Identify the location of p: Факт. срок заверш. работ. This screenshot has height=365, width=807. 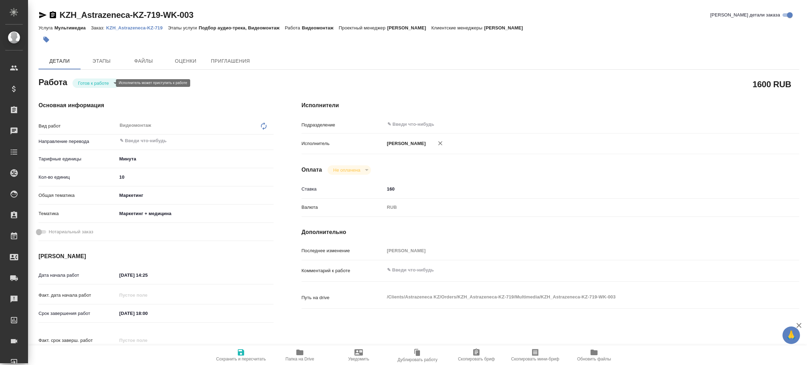
(78, 340).